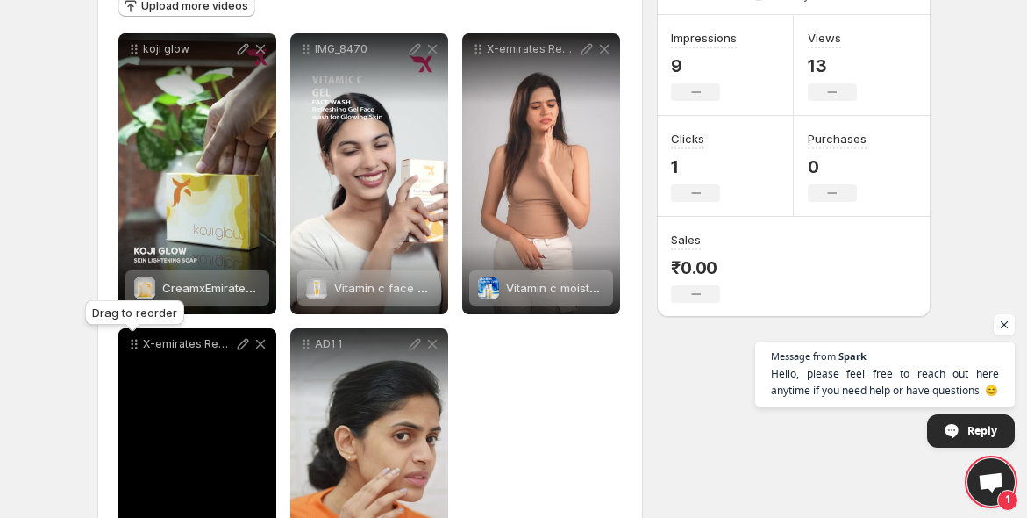 The width and height of the screenshot is (1027, 518). What do you see at coordinates (197, 174) in the screenshot?
I see `div: koji glowCreamxEmirates Koji glowCreamxEmirates Koji glow` at bounding box center [197, 174].